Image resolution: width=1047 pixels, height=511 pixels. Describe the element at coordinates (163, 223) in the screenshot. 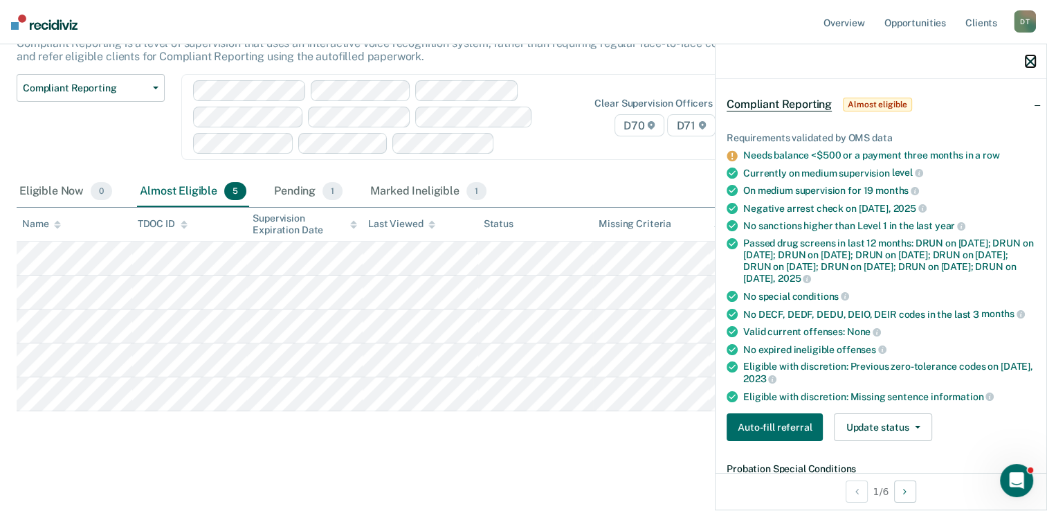

I see `div: TDOC ID` at that location.